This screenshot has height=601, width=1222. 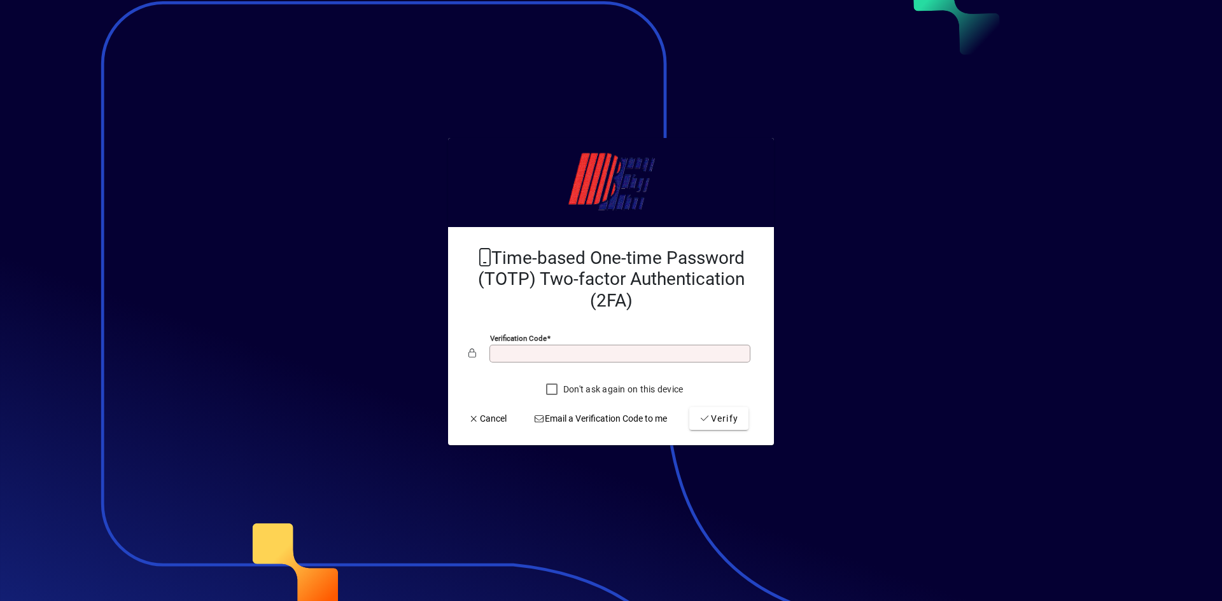 What do you see at coordinates (719, 419) in the screenshot?
I see `button: Verify` at bounding box center [719, 419].